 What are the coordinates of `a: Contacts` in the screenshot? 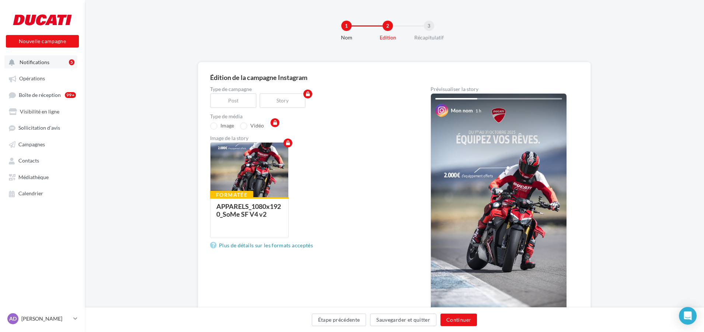 It's located at (42, 160).